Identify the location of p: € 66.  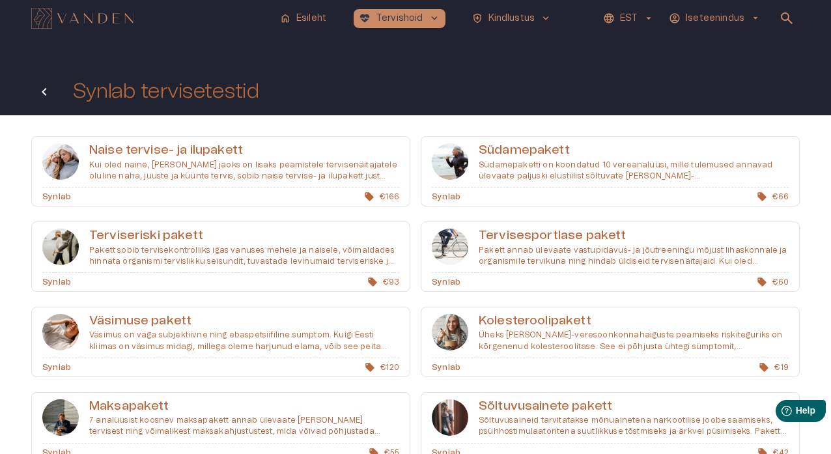
(771, 197).